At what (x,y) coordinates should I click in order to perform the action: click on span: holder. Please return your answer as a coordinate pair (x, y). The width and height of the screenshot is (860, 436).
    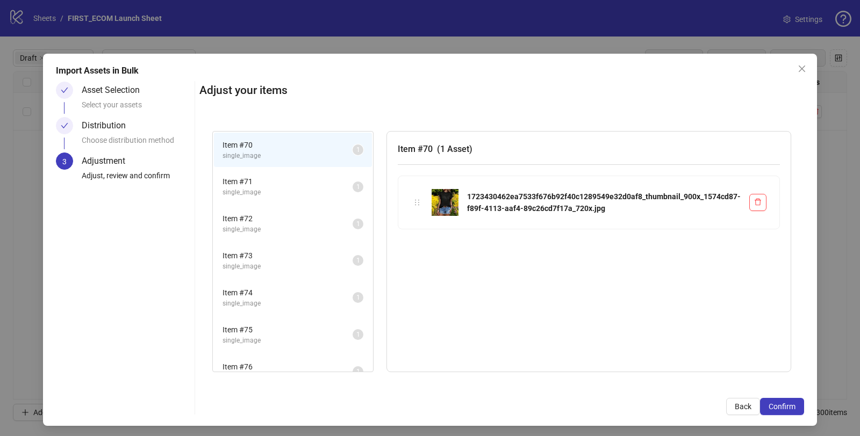
    Looking at the image, I should click on (417, 203).